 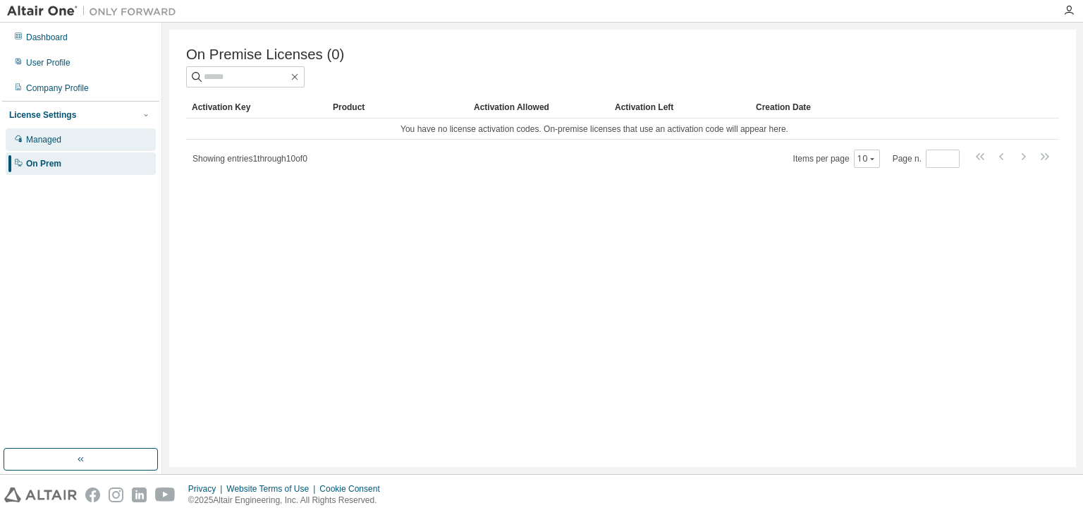 What do you see at coordinates (47, 37) in the screenshot?
I see `div: Dashboard` at bounding box center [47, 37].